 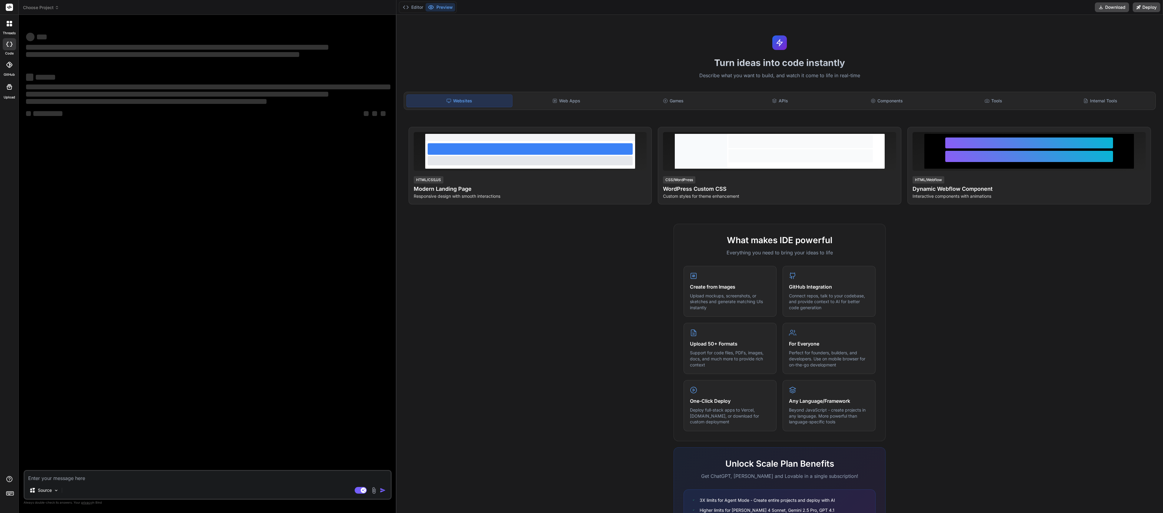 I want to click on div: Internal Tools, so click(x=1101, y=101).